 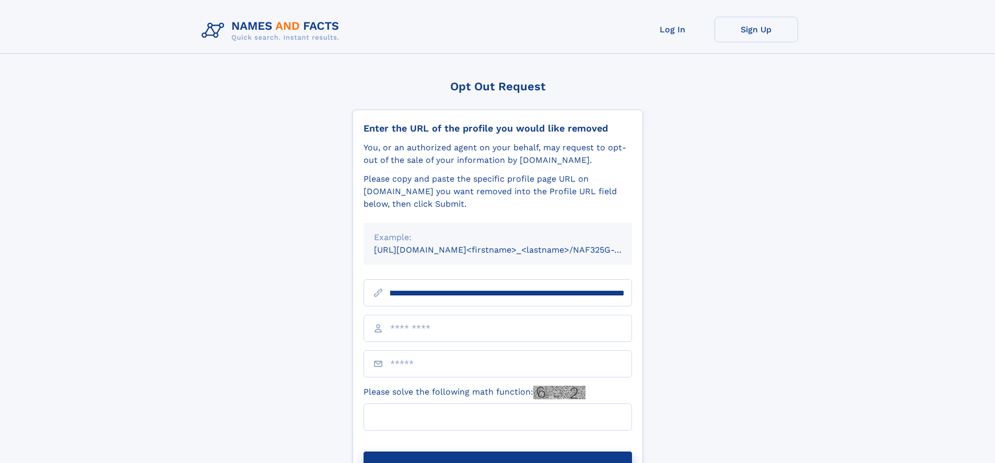 What do you see at coordinates (498, 86) in the screenshot?
I see `div: Opt Out Request` at bounding box center [498, 86].